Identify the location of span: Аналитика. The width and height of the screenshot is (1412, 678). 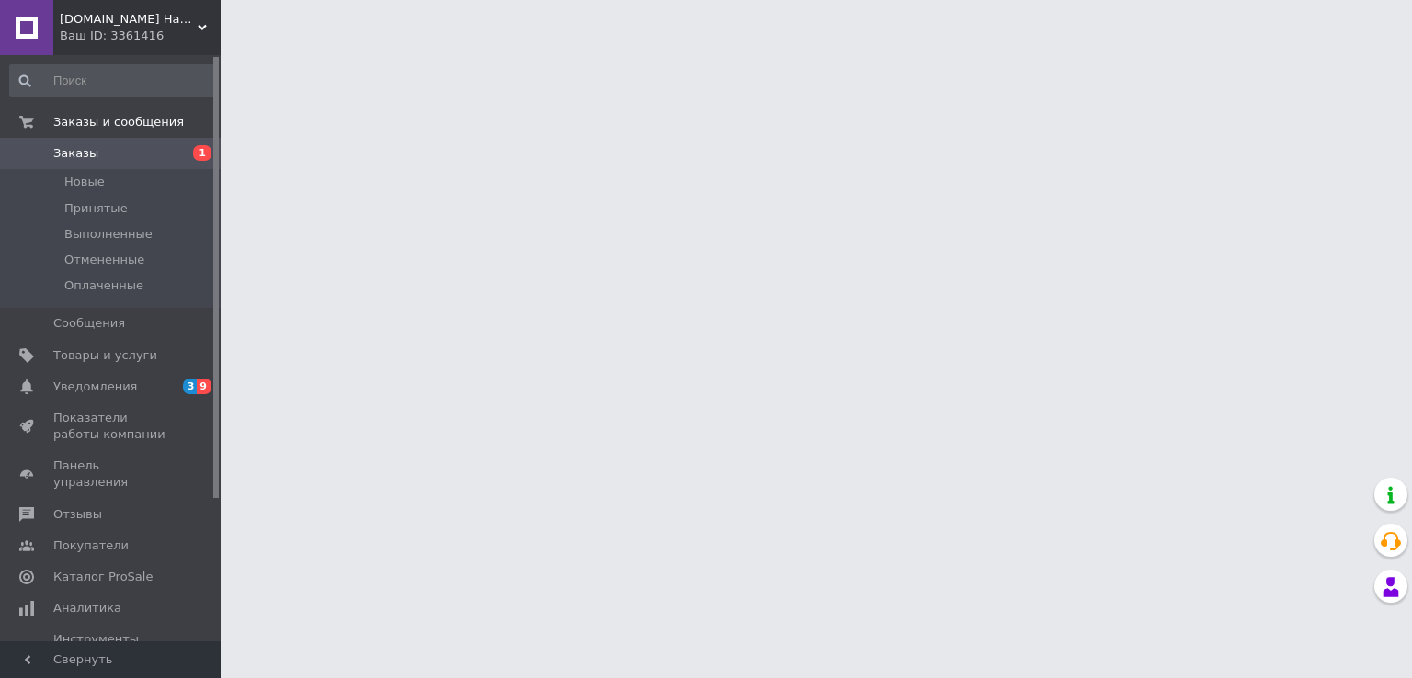
(87, 608).